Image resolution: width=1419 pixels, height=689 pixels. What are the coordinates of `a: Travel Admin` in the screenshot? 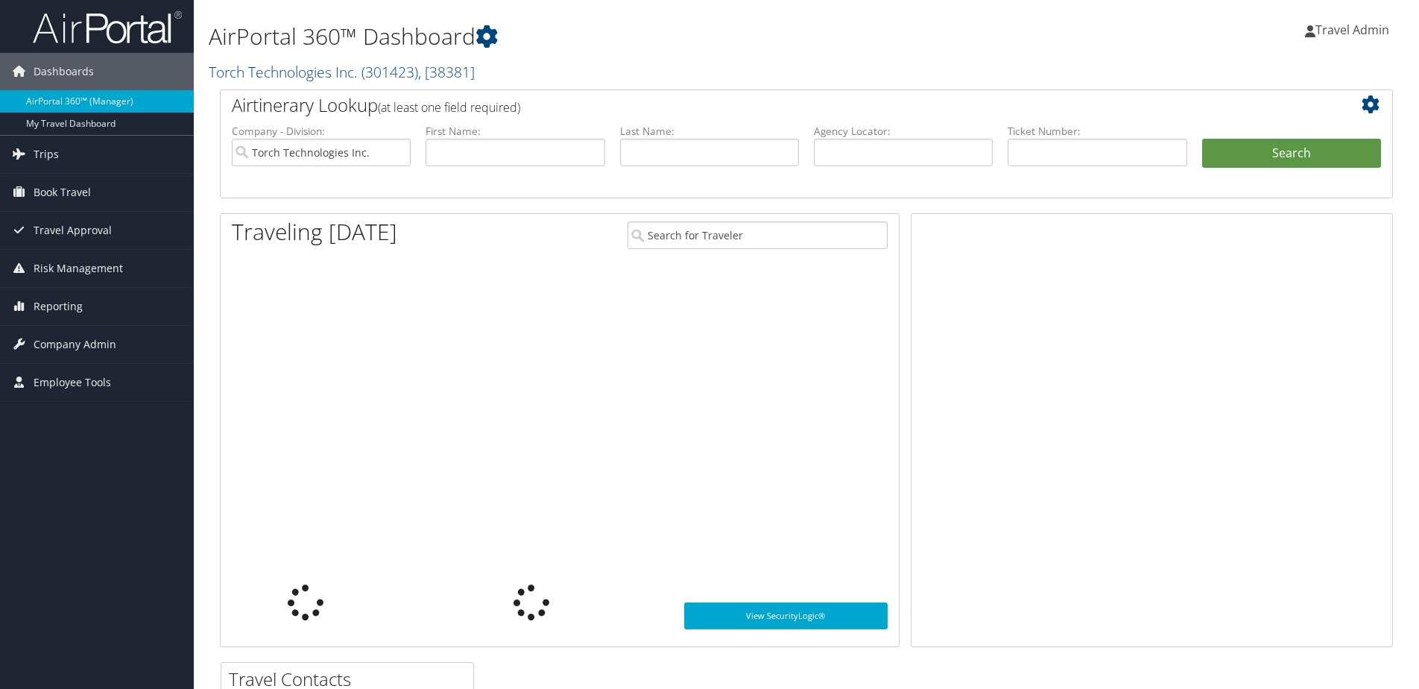 It's located at (1354, 30).